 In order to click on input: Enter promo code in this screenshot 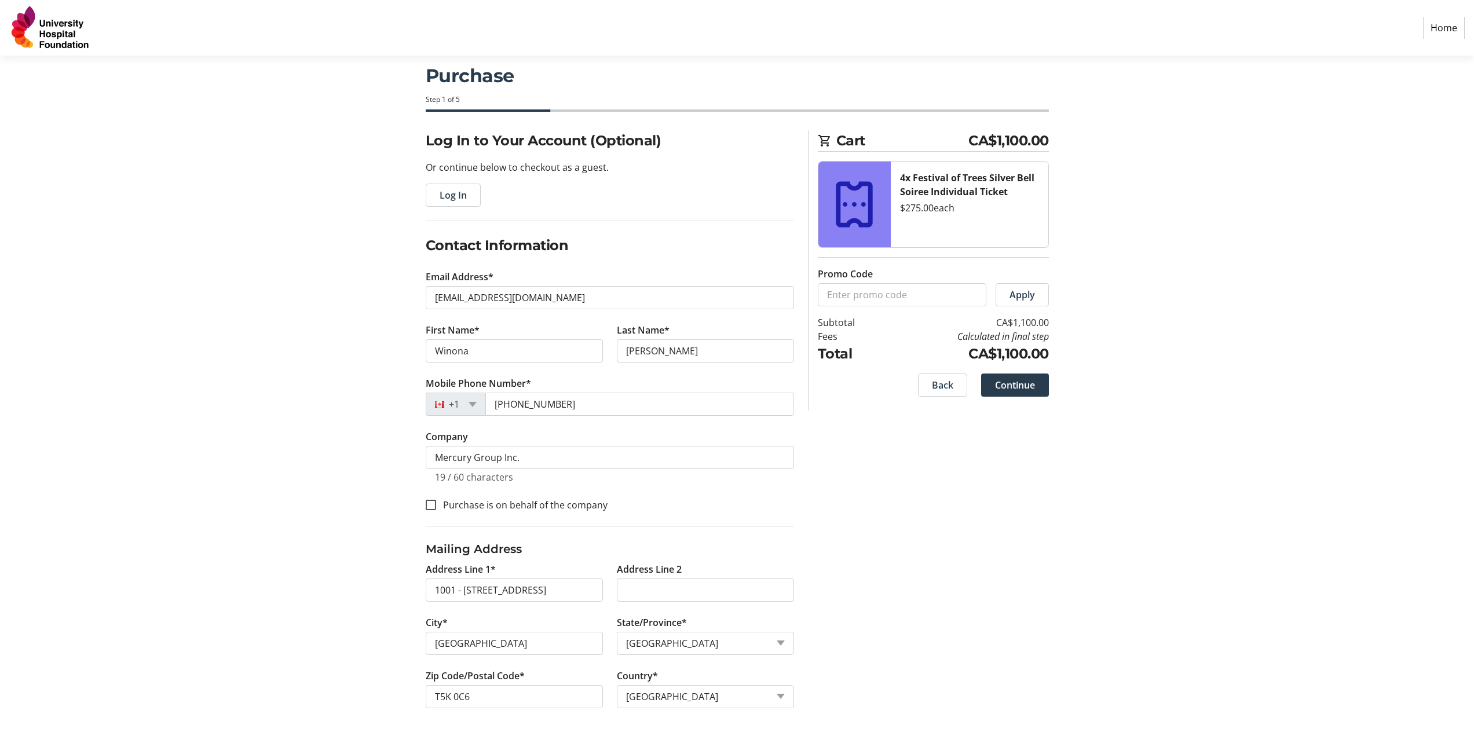, I will do `click(902, 295)`.